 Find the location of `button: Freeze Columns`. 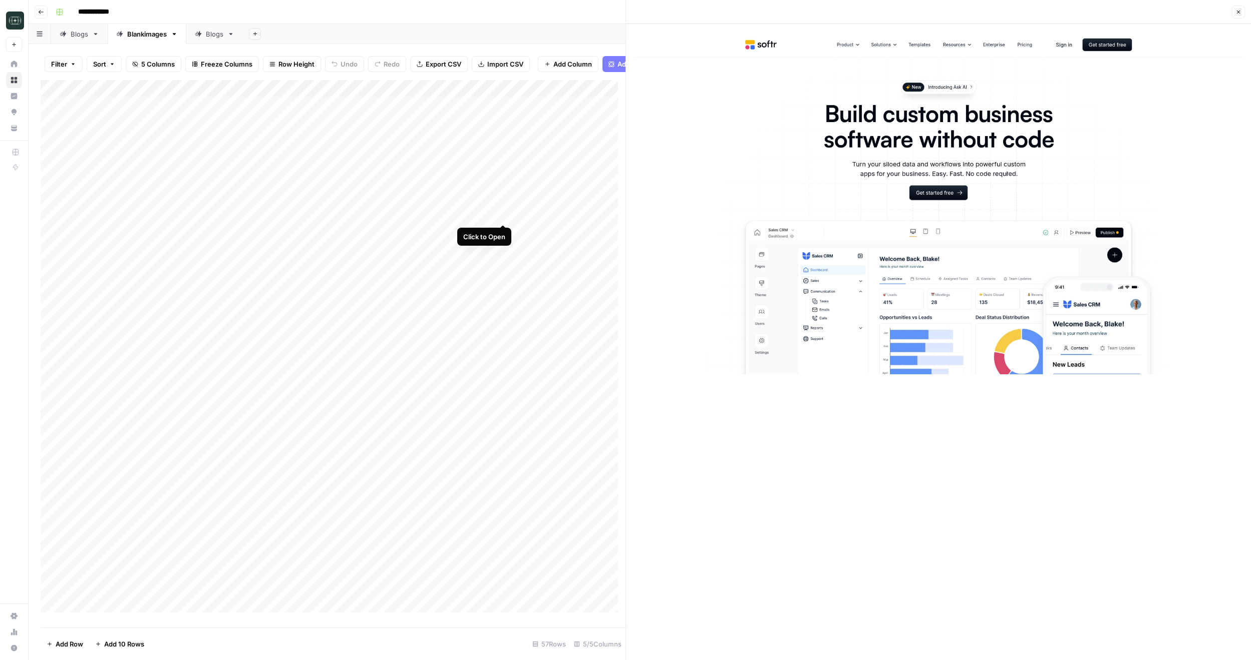

button: Freeze Columns is located at coordinates (222, 64).